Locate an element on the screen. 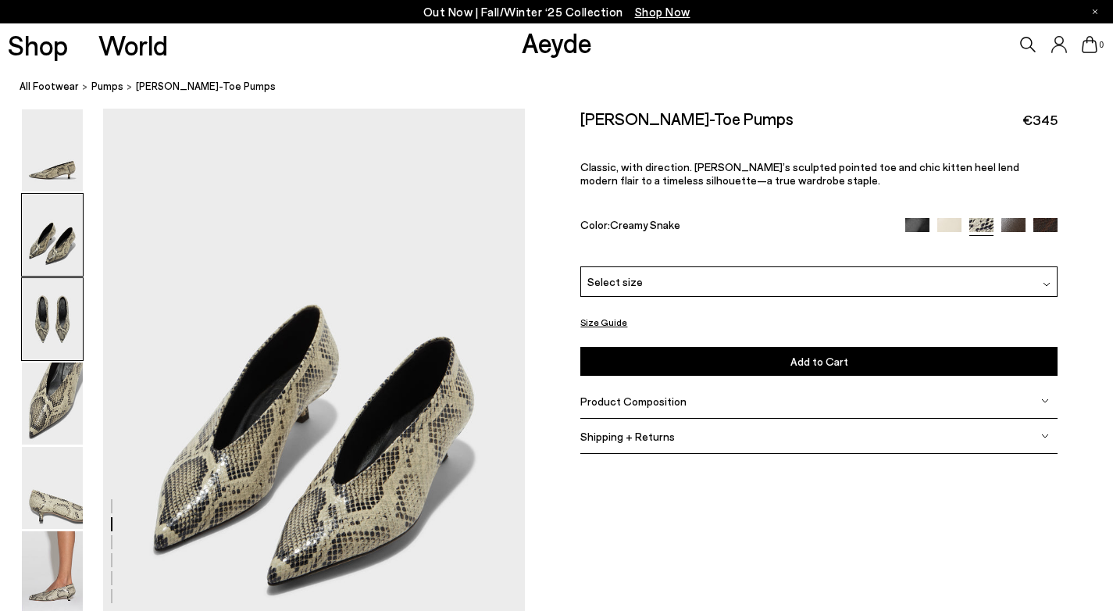 This screenshot has width=1113, height=611. div: Color: is located at coordinates (735, 227).